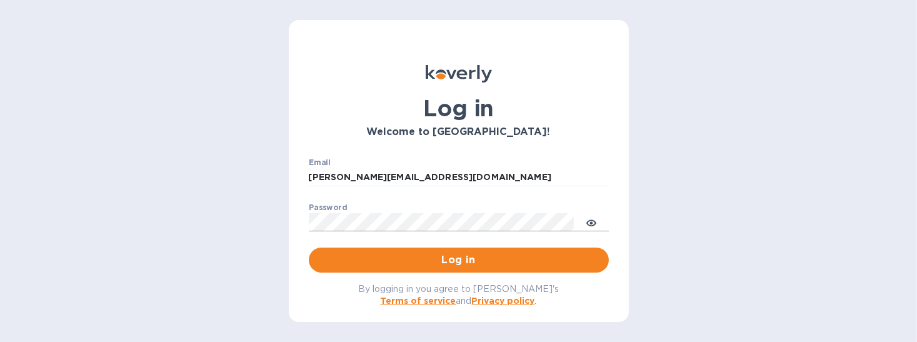 This screenshot has height=342, width=917. What do you see at coordinates (459, 177) in the screenshot?
I see `input: Enter email address` at bounding box center [459, 177].